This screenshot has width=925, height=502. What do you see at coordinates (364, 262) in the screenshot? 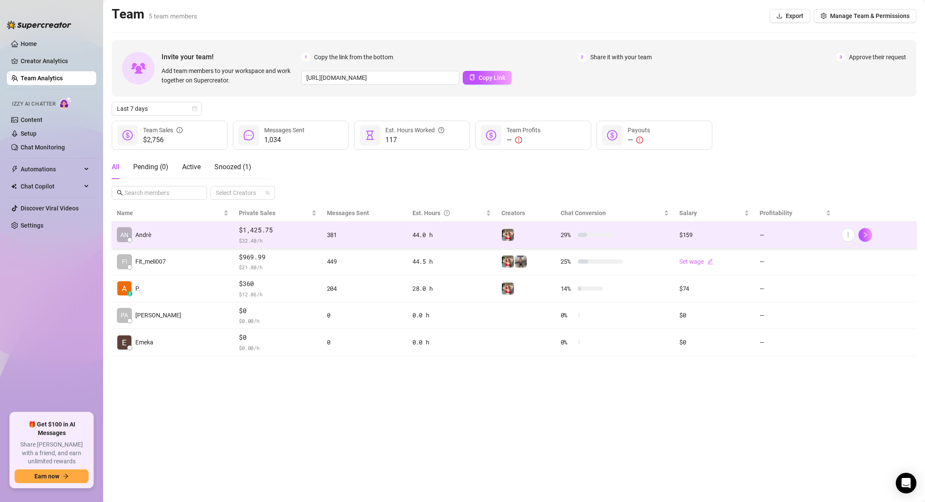
I see `div: 449` at bounding box center [364, 262].